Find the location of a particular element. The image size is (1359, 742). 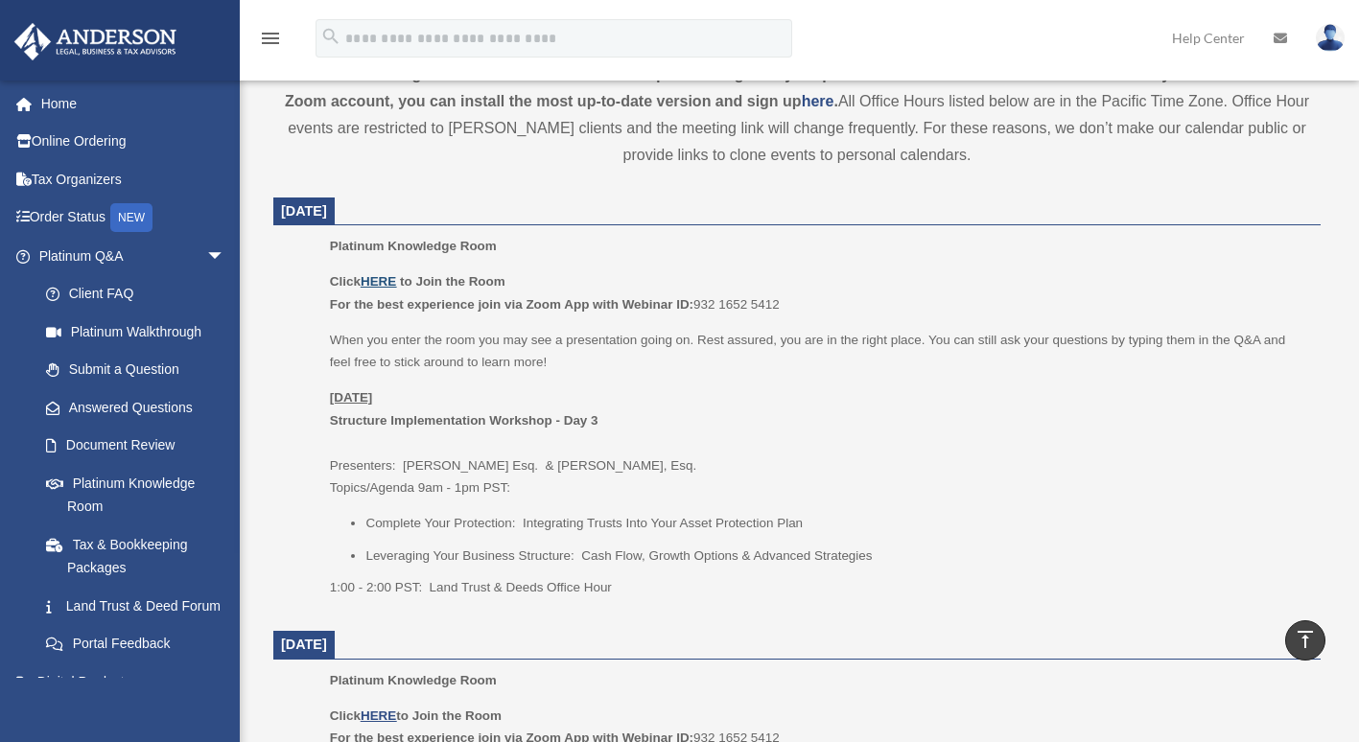

a: Online Ordering is located at coordinates (133, 142).